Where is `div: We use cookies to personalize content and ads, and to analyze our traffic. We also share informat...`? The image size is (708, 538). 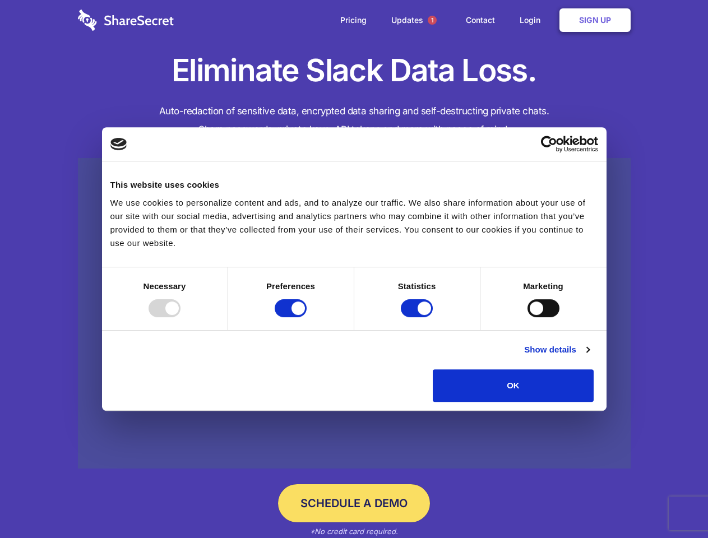
div: We use cookies to personalize content and ads, and to analyze our traffic. We also share informat... is located at coordinates (354, 223).